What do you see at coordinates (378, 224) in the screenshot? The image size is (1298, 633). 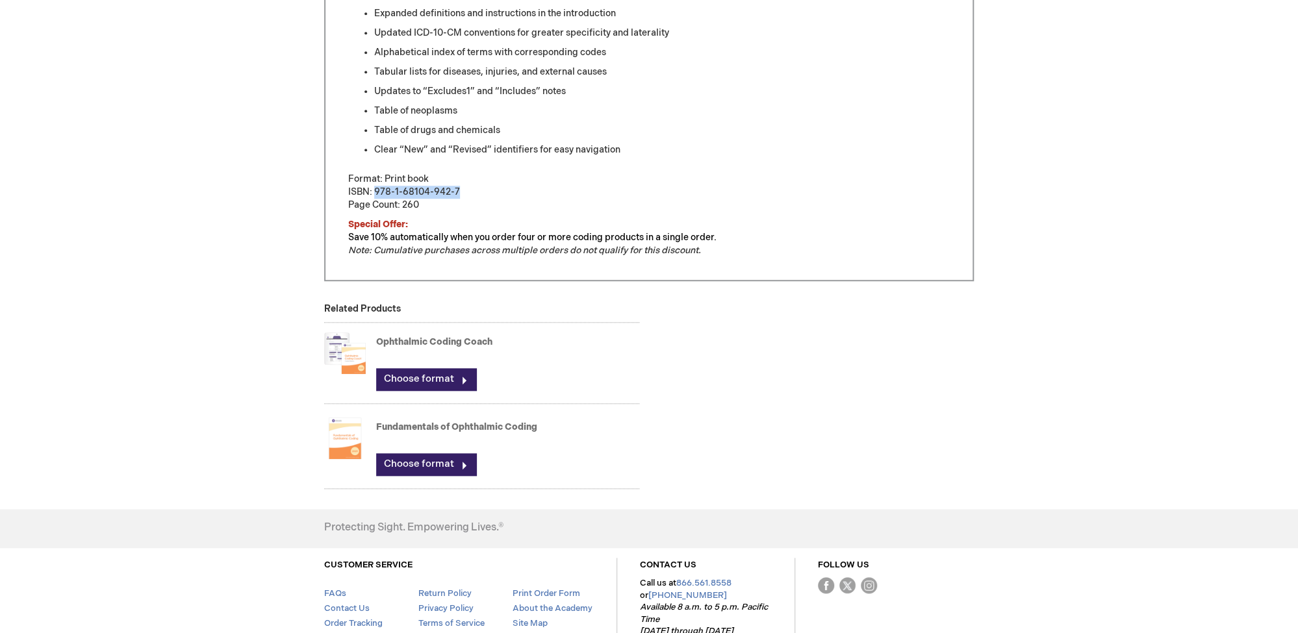 I see `span: Special Offer:` at bounding box center [378, 224].